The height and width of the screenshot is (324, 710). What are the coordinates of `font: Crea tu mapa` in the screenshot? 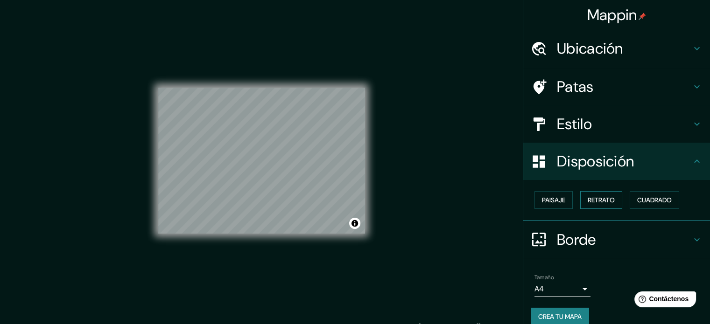 It's located at (559, 317).